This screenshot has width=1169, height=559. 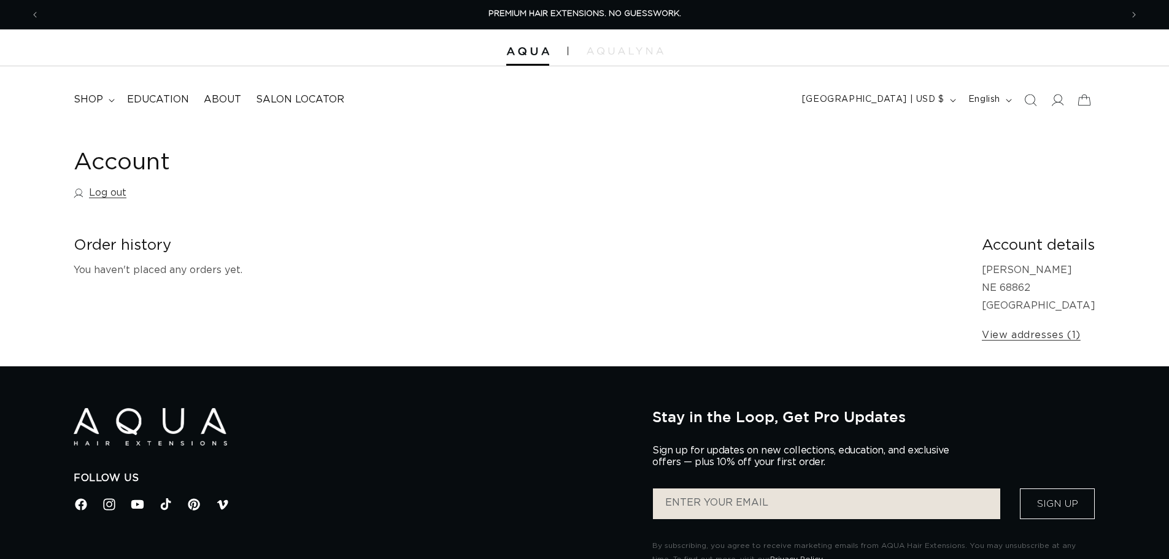 I want to click on input: ENTER YOUR EMAIL, so click(x=826, y=504).